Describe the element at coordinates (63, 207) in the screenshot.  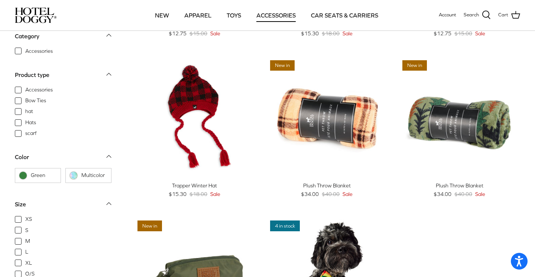
I see `a: Size` at that location.